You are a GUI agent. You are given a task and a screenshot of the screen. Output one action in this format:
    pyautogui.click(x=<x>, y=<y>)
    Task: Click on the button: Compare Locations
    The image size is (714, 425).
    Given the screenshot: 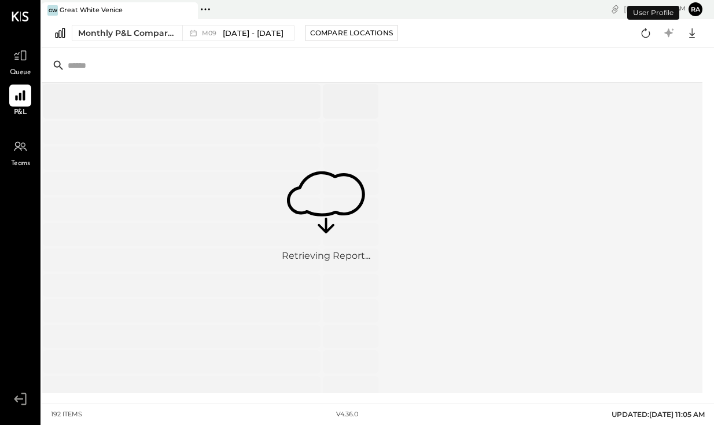 What is the action you would take?
    pyautogui.click(x=351, y=33)
    